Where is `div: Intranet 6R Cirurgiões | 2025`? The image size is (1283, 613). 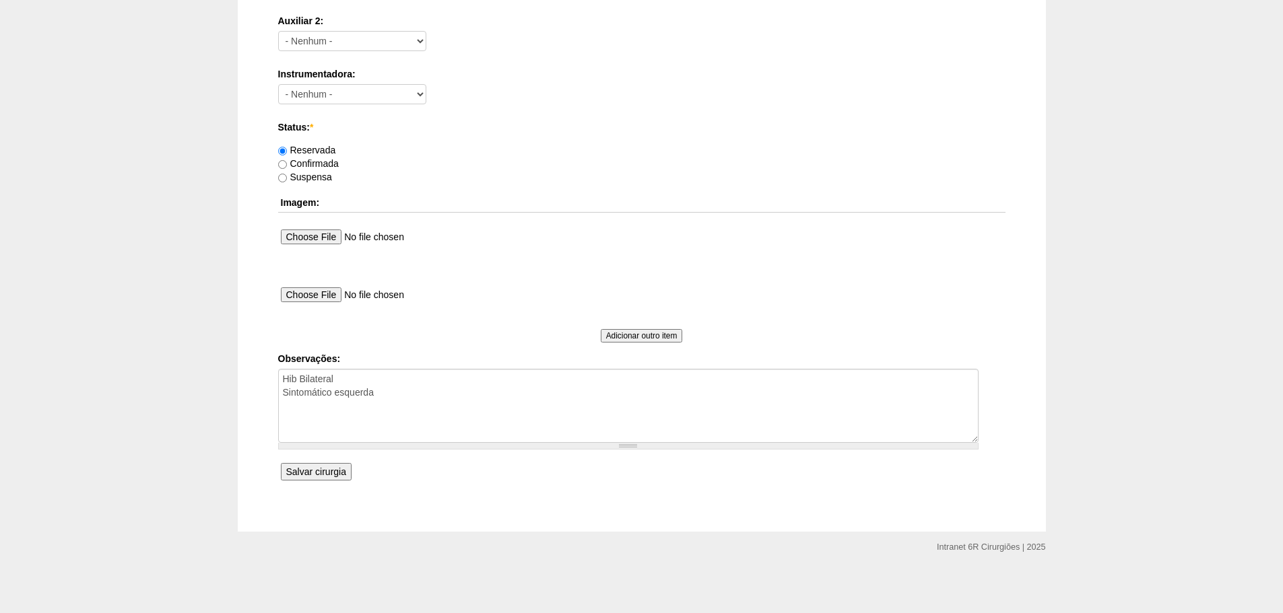
div: Intranet 6R Cirurgiões | 2025 is located at coordinates (990, 547).